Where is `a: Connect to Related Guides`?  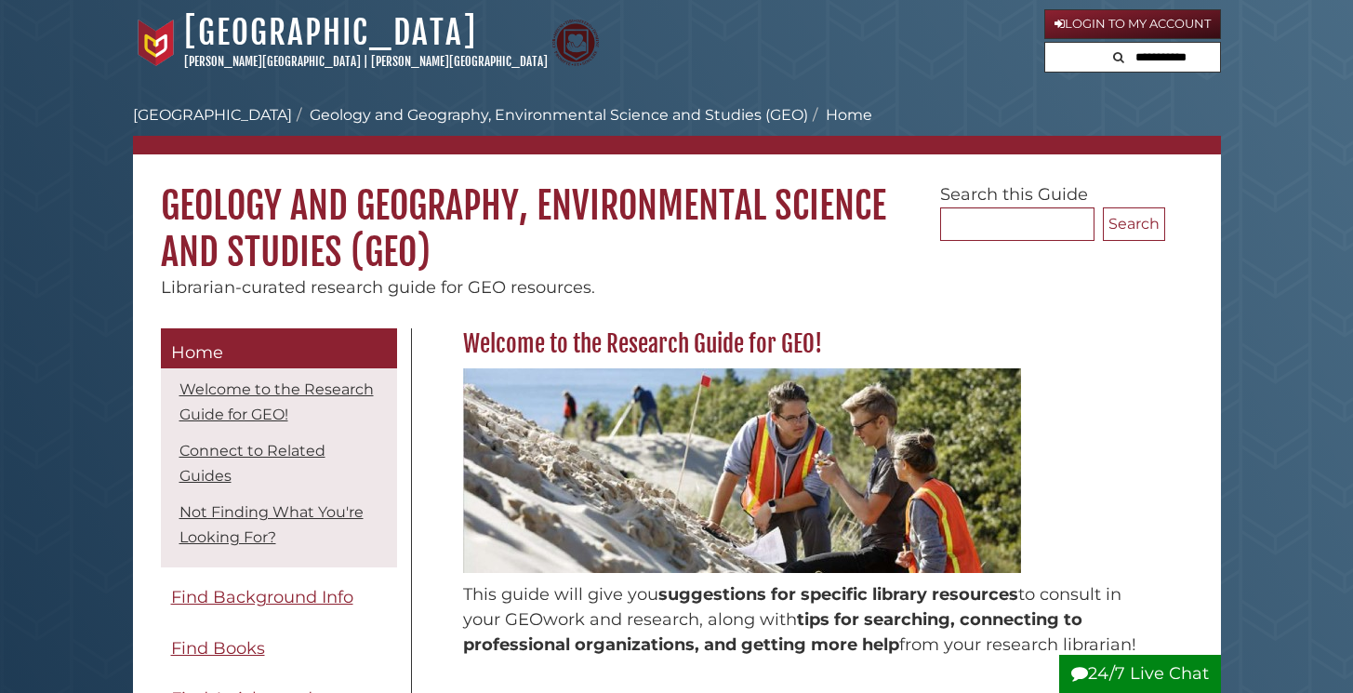 a: Connect to Related Guides is located at coordinates (252, 463).